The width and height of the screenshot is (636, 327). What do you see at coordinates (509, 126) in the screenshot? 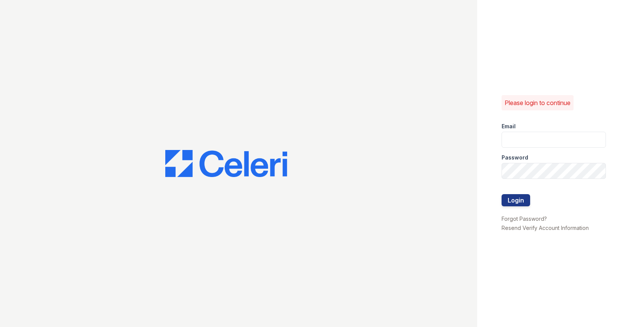
I see `label: Email` at bounding box center [509, 126].